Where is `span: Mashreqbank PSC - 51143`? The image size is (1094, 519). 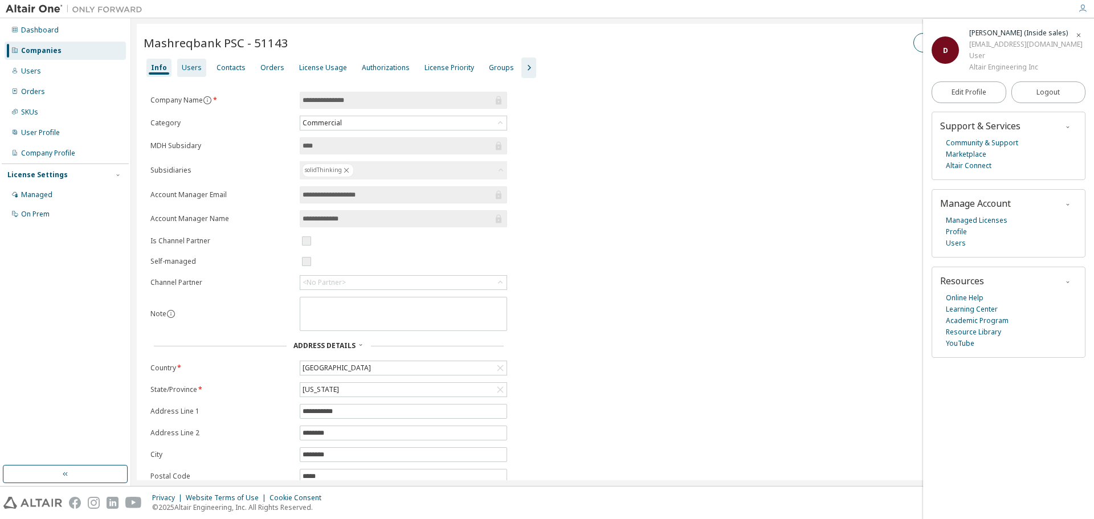 span: Mashreqbank PSC - 51143 is located at coordinates (216, 43).